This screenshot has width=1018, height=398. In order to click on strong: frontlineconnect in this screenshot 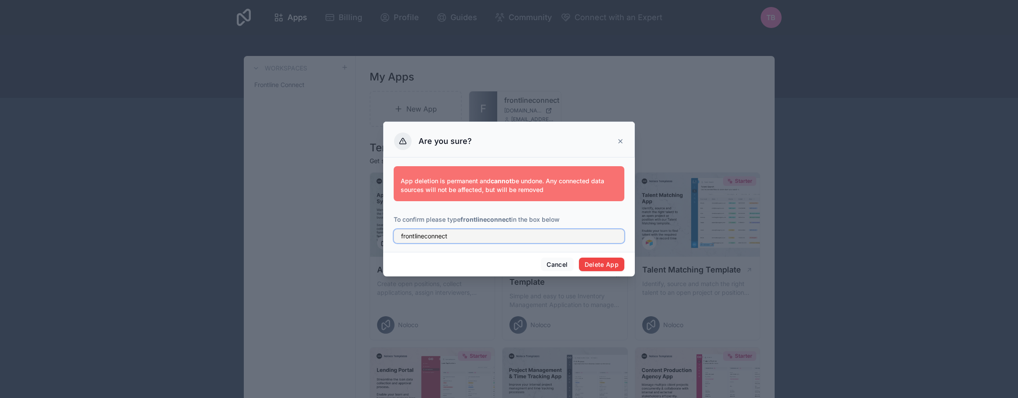, I will do `click(486, 219)`.